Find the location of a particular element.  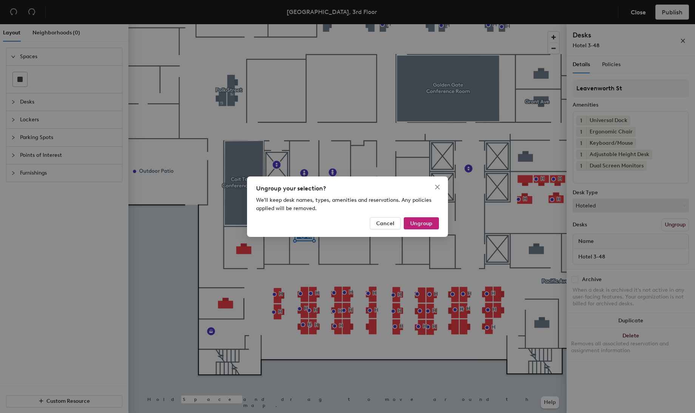

span: Cancel is located at coordinates (385, 223).